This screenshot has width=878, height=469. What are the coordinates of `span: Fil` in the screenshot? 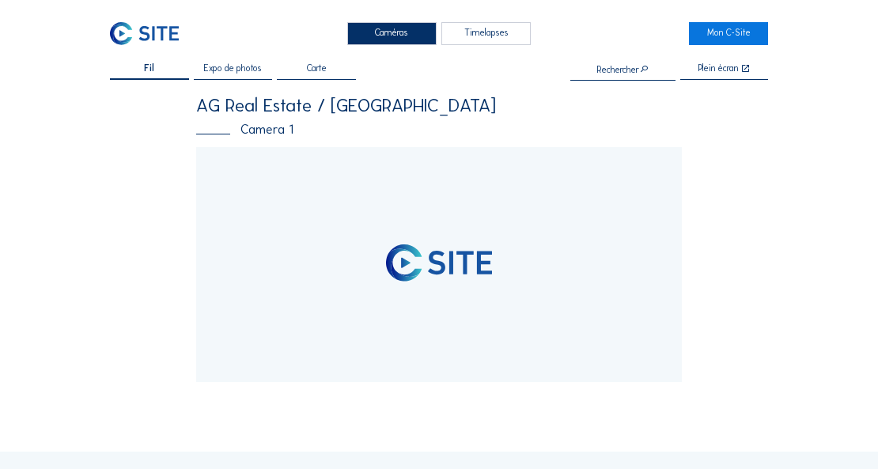 It's located at (149, 69).